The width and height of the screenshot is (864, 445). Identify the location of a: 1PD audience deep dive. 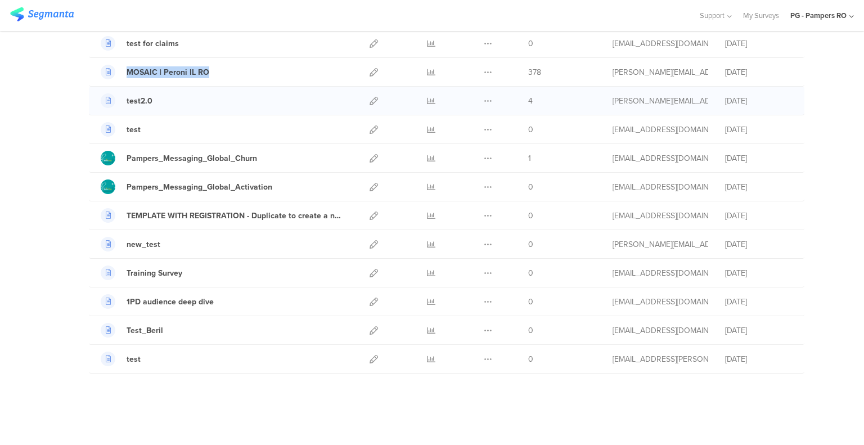
(157, 302).